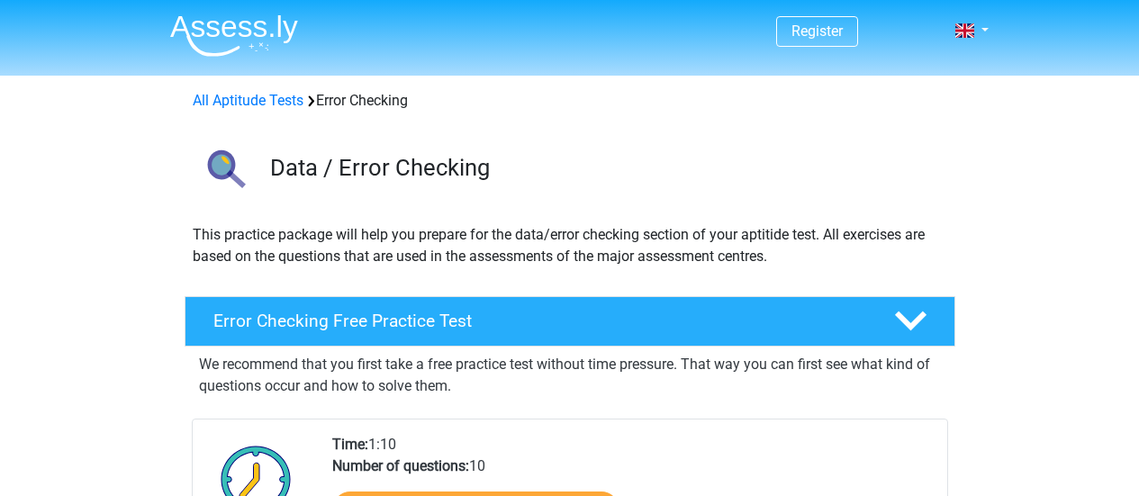 The image size is (1139, 496). I want to click on a: All Aptitude Tests, so click(248, 100).